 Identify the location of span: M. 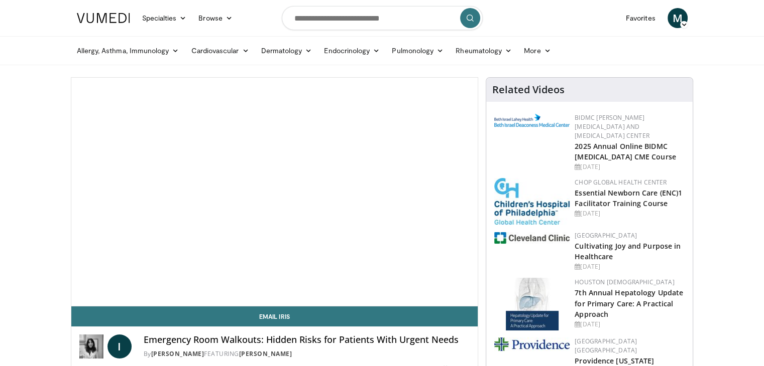
(677, 18).